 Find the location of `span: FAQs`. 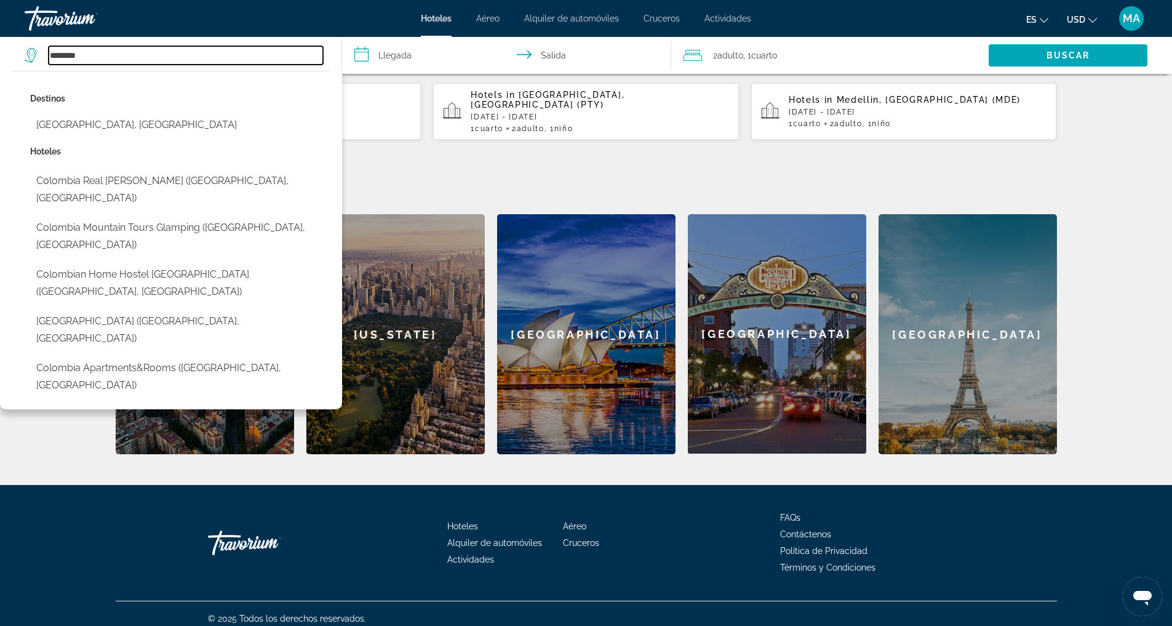

span: FAQs is located at coordinates (790, 517).